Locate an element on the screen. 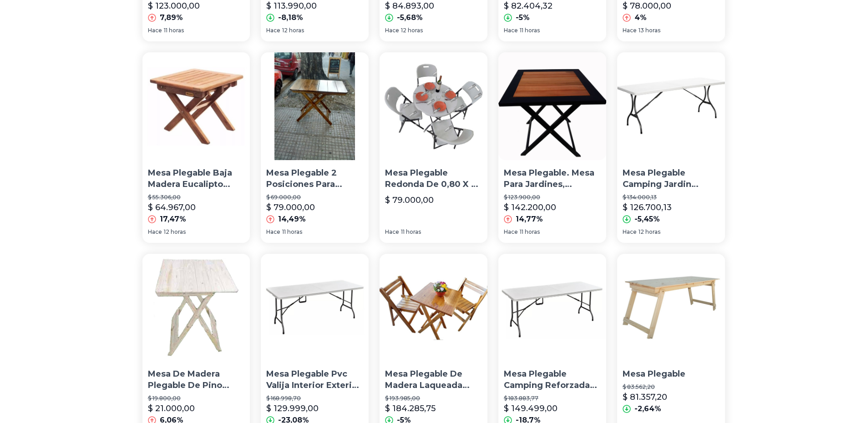 Image resolution: width=867 pixels, height=423 pixels. img: Mesa Plegable Redonda De 0,80 X 75 De Alto La Plata is located at coordinates (433, 106).